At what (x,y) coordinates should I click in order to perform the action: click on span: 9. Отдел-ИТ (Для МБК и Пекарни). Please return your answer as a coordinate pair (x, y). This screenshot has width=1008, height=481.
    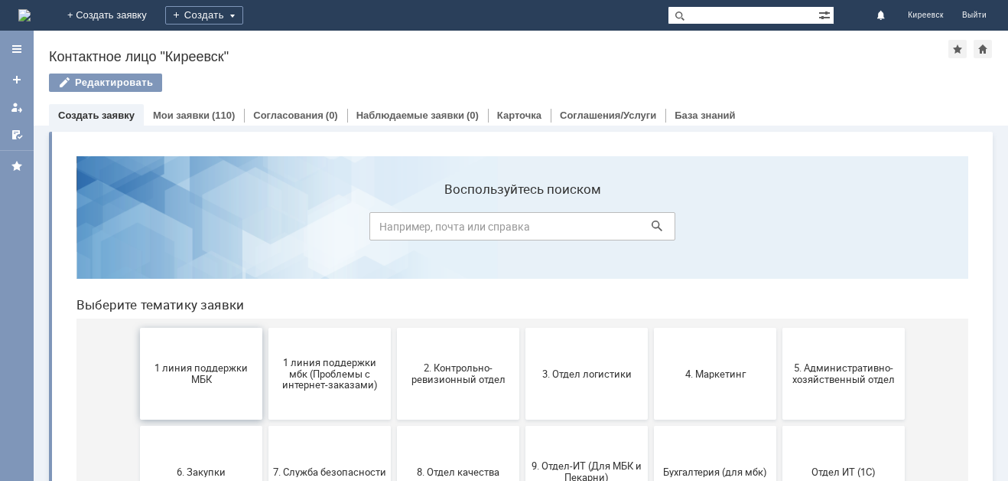
    Looking at the image, I should click on (523, 327).